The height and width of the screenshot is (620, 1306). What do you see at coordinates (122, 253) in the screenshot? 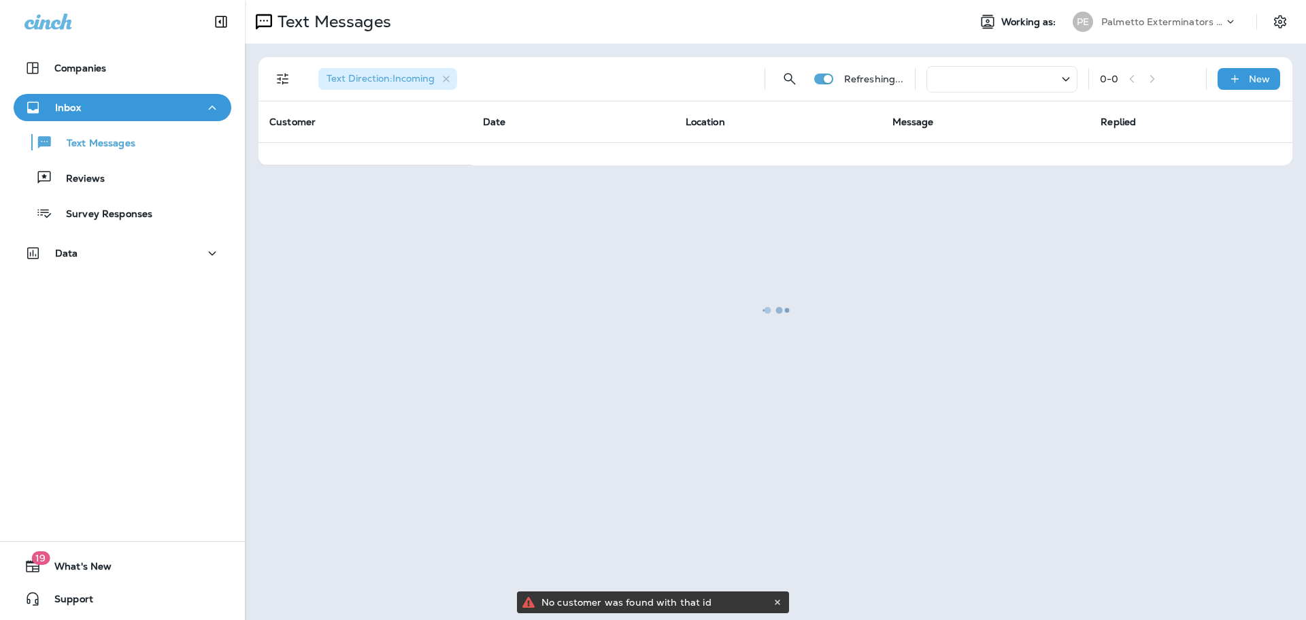
I see `button: Data` at bounding box center [122, 253].